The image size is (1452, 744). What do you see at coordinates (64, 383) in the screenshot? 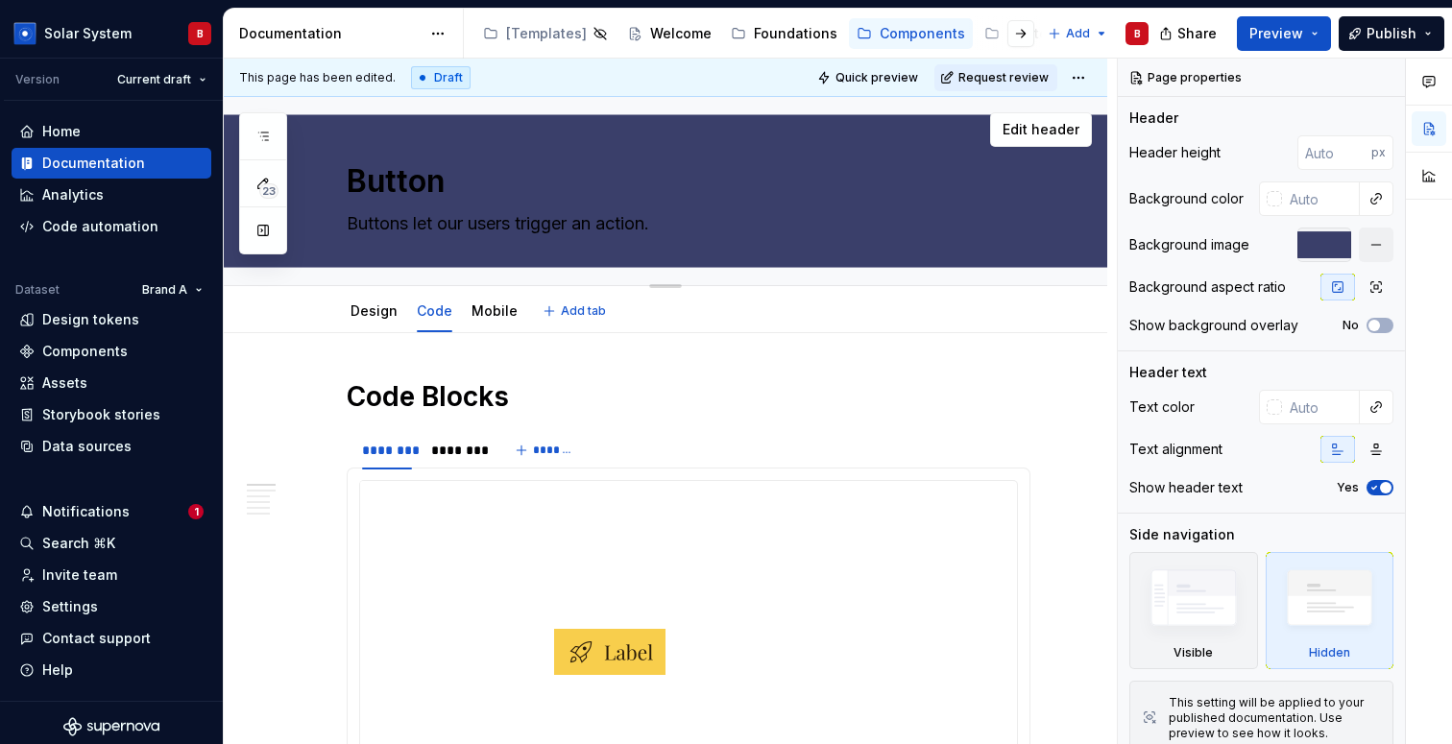
I see `div: Assets` at bounding box center [64, 383].